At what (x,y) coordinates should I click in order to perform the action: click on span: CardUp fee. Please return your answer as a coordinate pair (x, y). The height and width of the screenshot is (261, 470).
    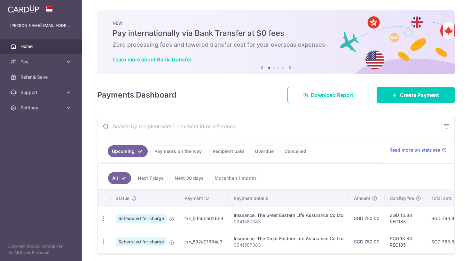
    Looking at the image, I should click on (402, 198).